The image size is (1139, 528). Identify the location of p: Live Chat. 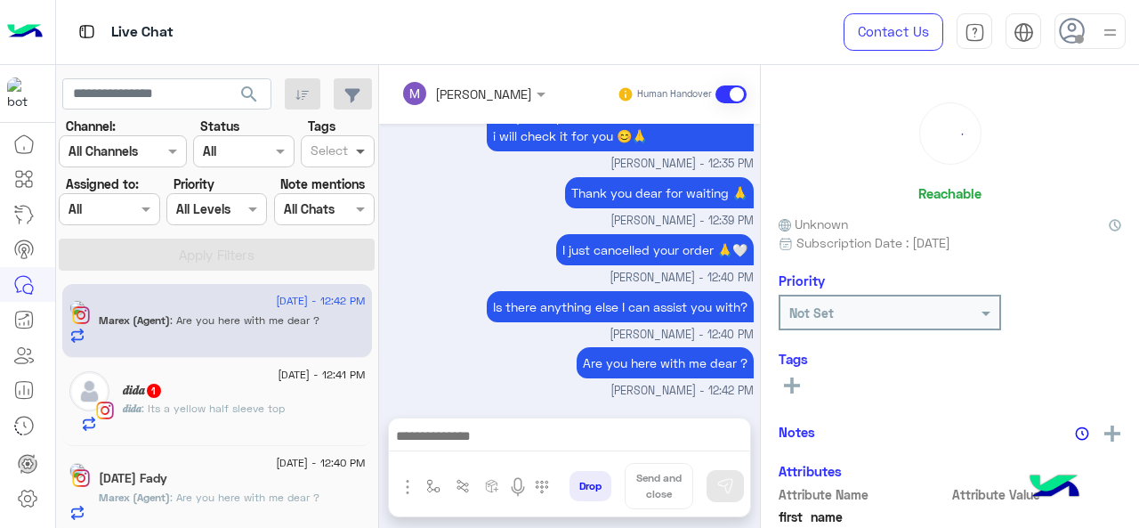
(142, 32).